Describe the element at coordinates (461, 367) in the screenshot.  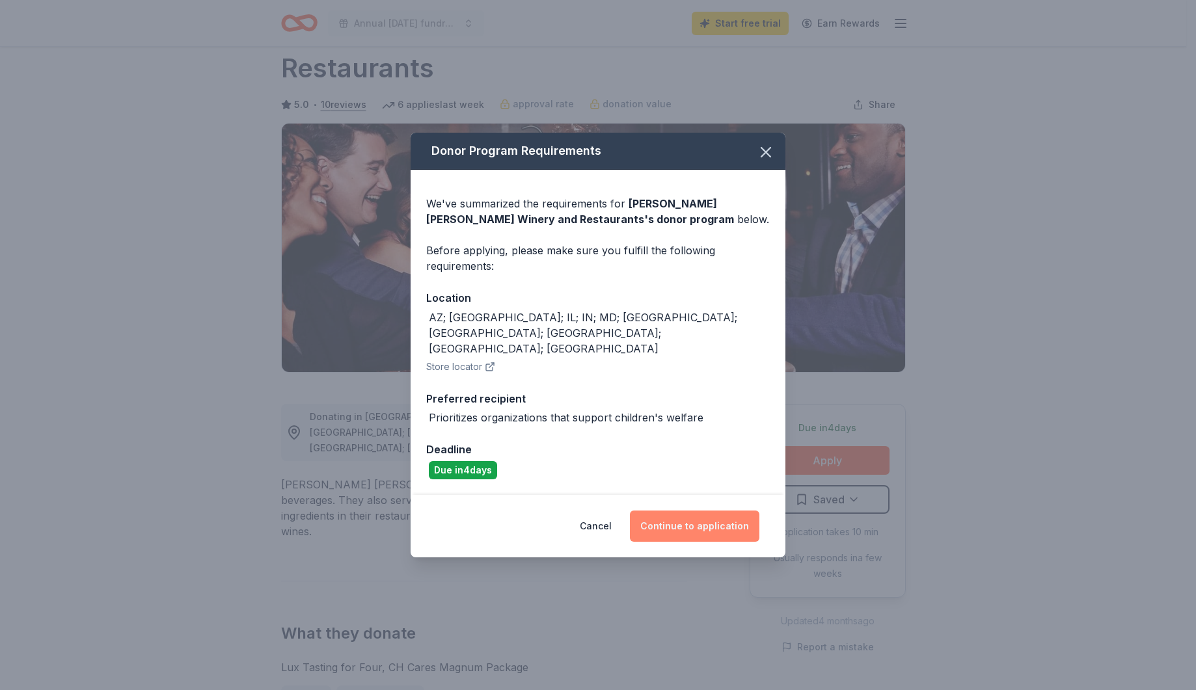
I see `button: Store locator` at that location.